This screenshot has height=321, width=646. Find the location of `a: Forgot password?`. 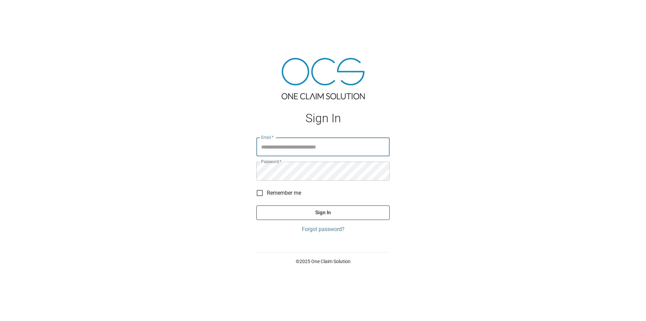

a: Forgot password? is located at coordinates (323, 229).